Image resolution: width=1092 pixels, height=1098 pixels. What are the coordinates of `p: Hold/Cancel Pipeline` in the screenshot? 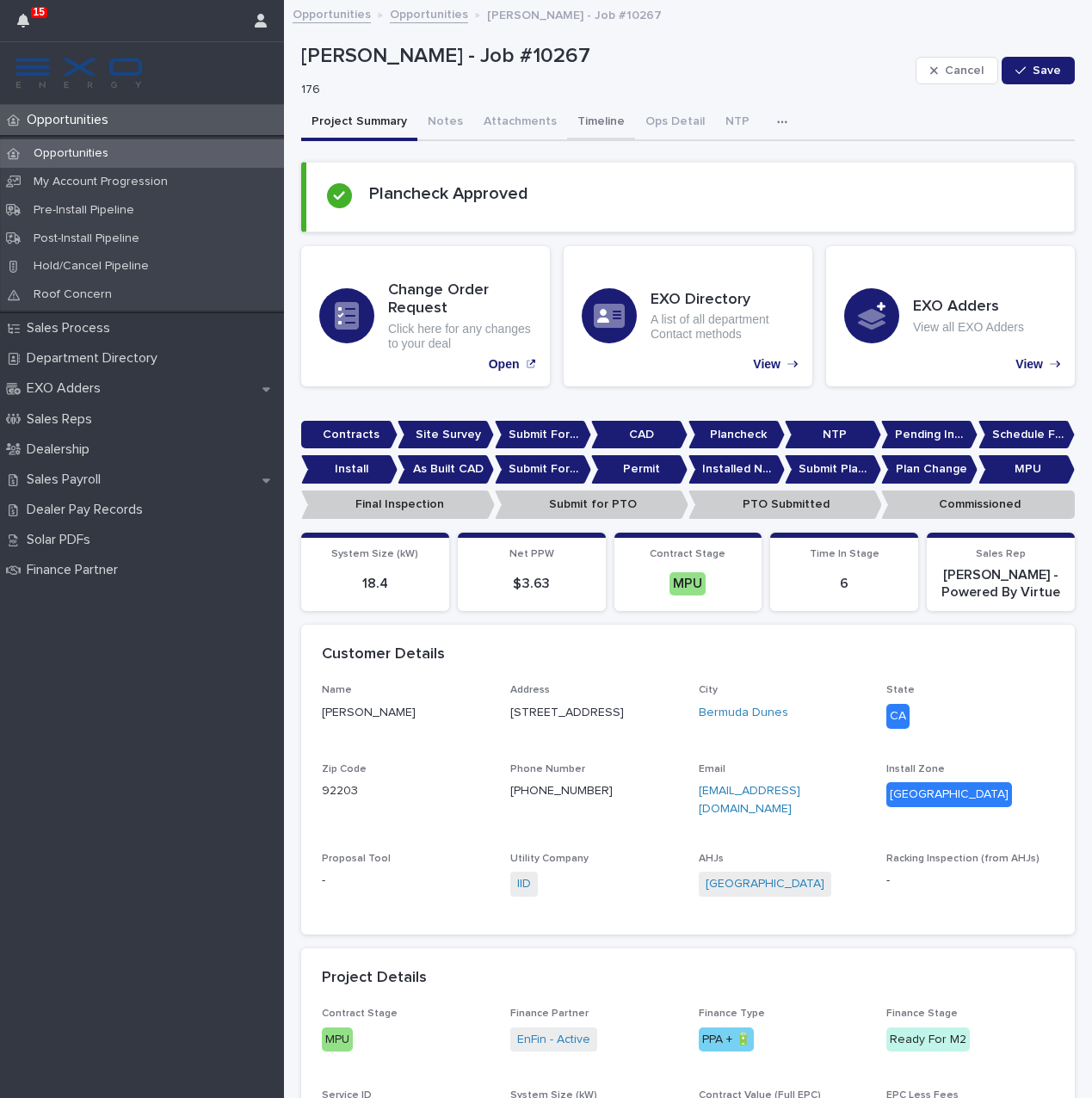 It's located at (91, 266).